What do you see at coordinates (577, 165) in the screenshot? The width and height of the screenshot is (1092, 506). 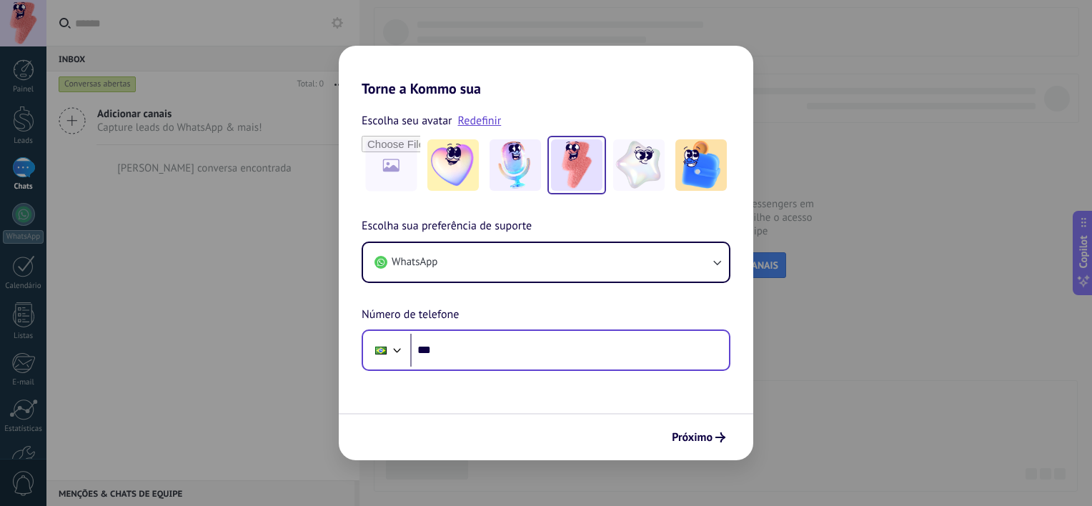 I see `img: -3.jpeg` at bounding box center [577, 165].